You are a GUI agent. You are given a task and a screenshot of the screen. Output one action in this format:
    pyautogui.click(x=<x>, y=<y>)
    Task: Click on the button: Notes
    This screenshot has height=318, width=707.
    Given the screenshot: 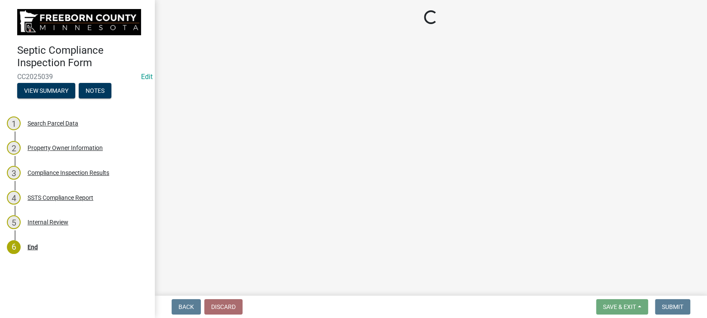 What is the action you would take?
    pyautogui.click(x=95, y=91)
    